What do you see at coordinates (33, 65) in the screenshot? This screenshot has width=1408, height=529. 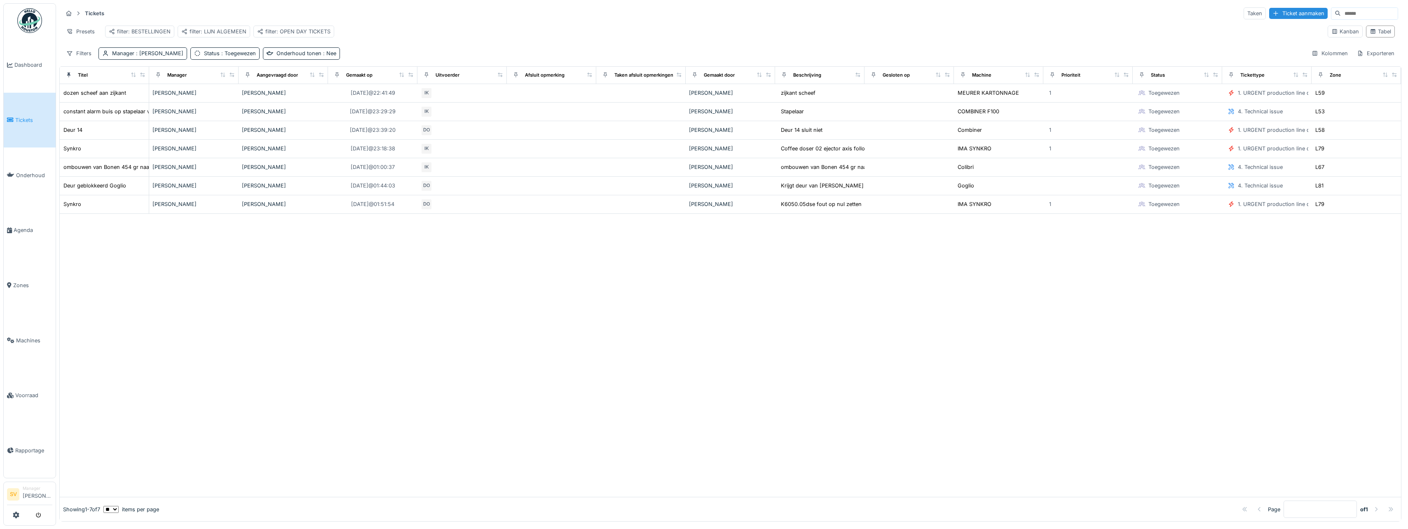 I see `span: Dashboard` at bounding box center [33, 65].